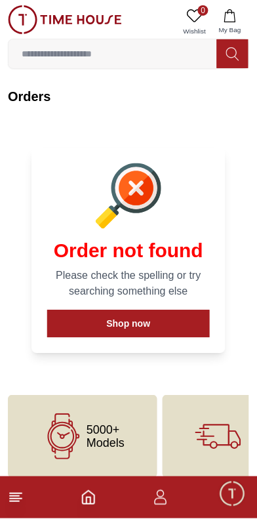  Describe the element at coordinates (129, 96) in the screenshot. I see `h2: Orders` at that location.